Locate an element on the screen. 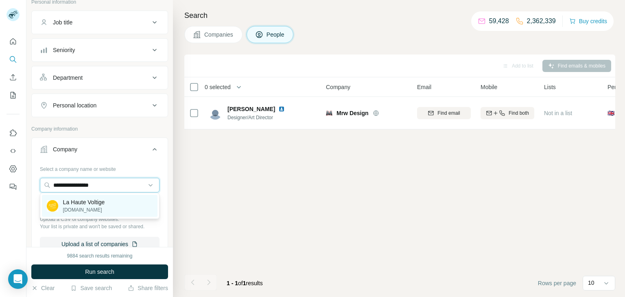 The width and height of the screenshot is (625, 297). span: Mobile is located at coordinates (489, 87).